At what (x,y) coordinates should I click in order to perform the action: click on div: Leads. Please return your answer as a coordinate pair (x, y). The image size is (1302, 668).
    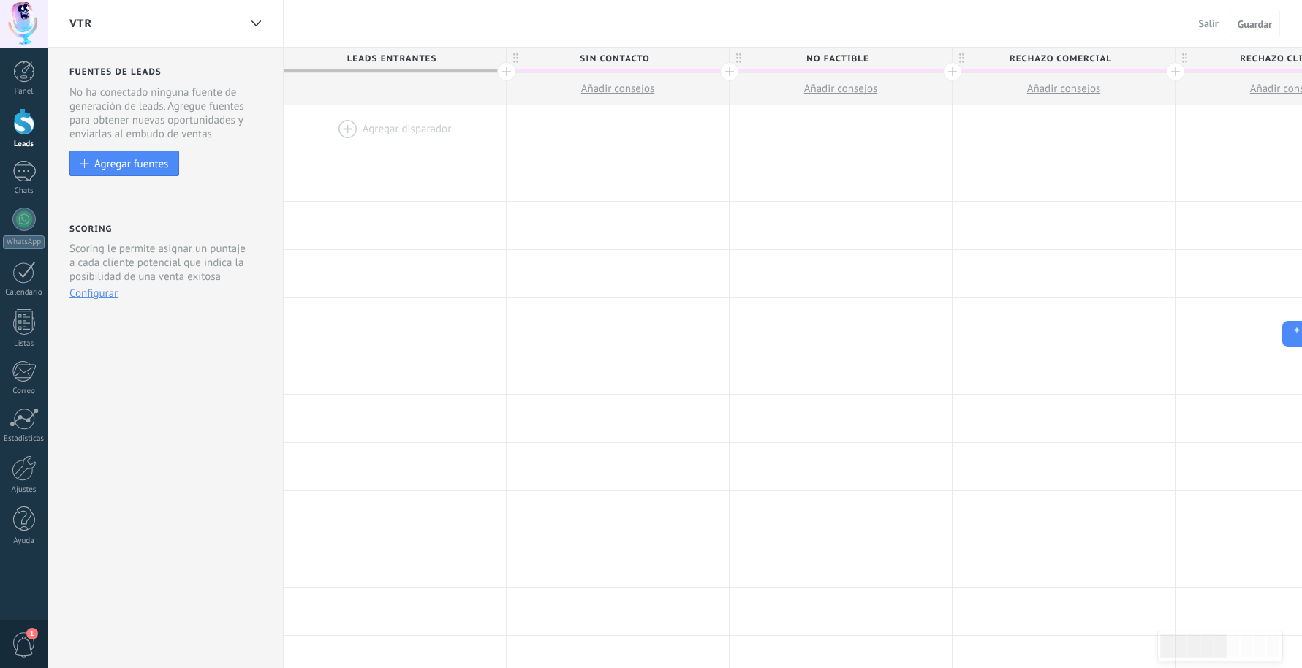
    Looking at the image, I should click on (24, 144).